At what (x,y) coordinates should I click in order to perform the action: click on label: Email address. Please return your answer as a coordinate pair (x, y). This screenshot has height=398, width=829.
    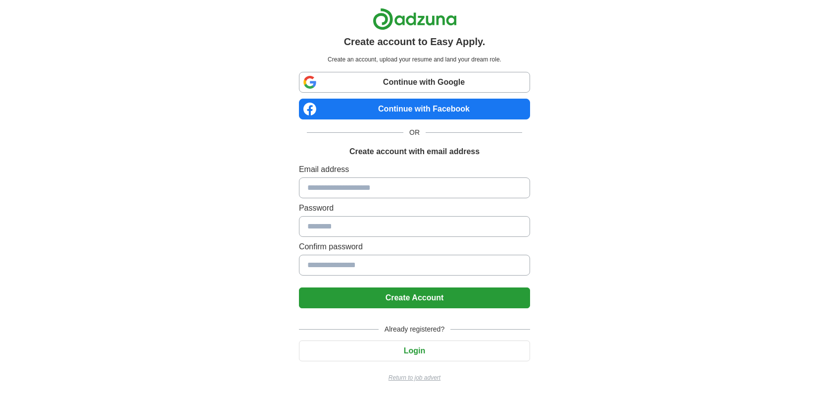
    Looking at the image, I should click on (414, 169).